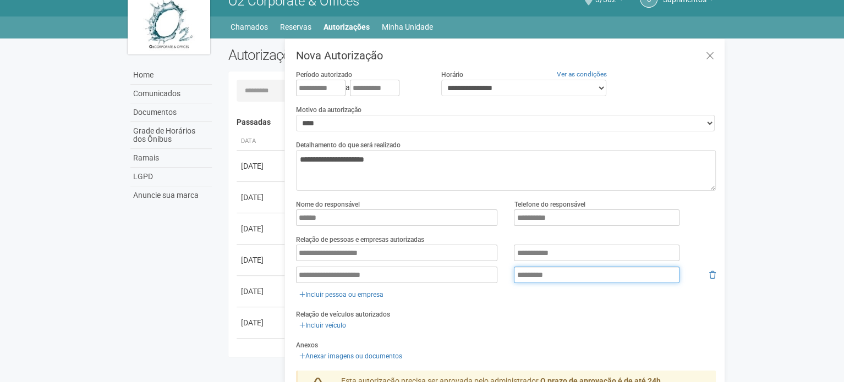  I want to click on div: a, so click(360, 88).